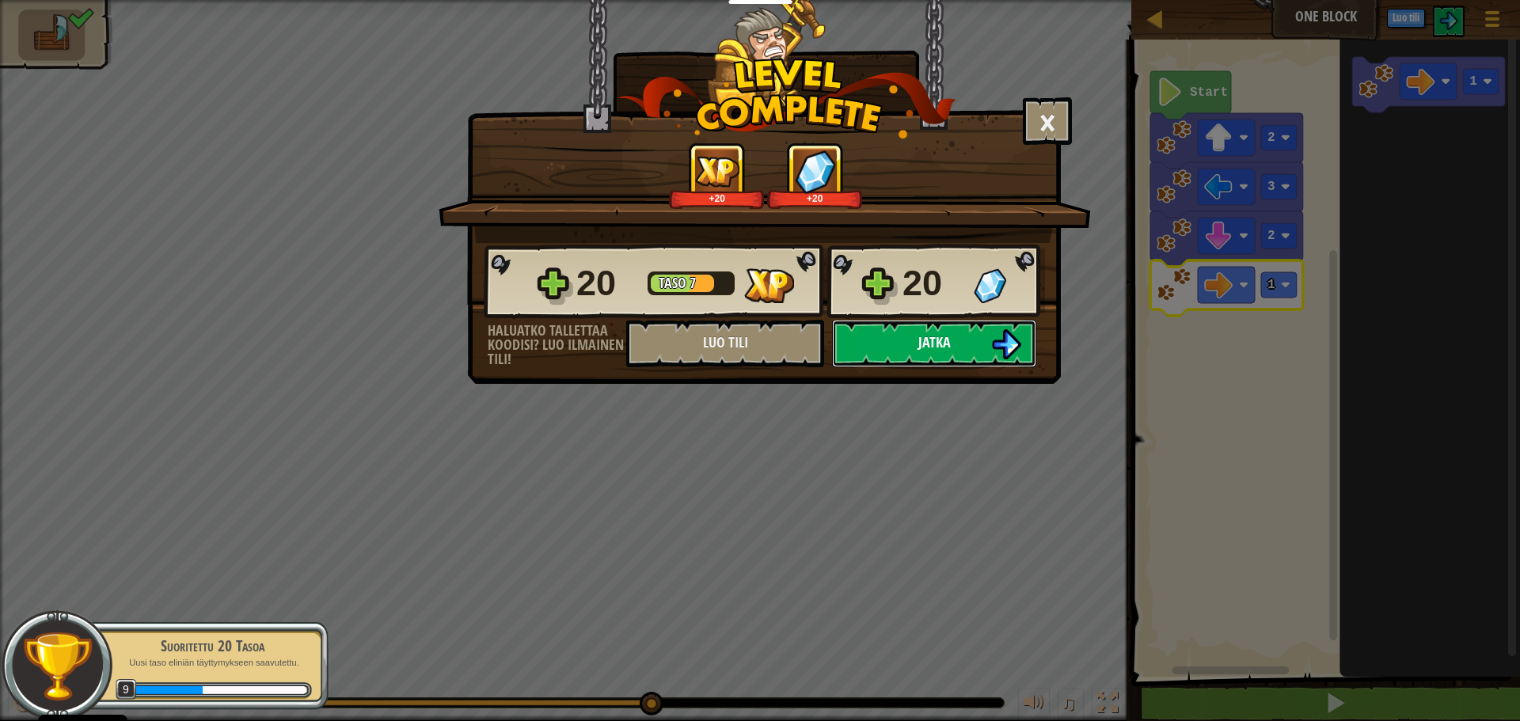 The width and height of the screenshot is (1520, 721). I want to click on button: Luo tili, so click(725, 344).